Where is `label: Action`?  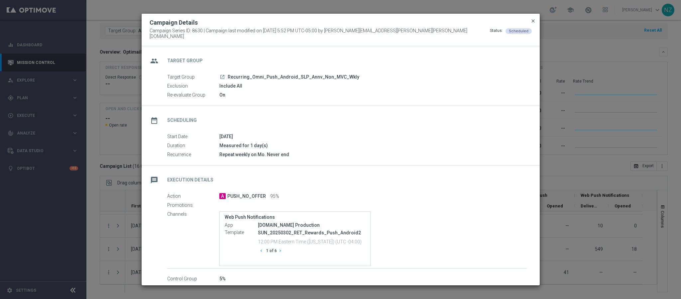
label: Action is located at coordinates (193, 196).